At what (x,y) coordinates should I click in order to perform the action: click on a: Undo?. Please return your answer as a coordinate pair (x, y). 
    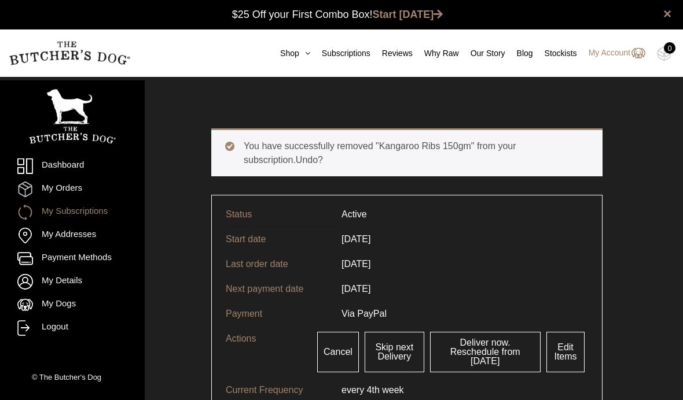
    Looking at the image, I should click on (309, 160).